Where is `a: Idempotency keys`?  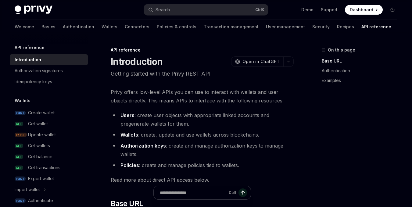
a: Idempotency keys is located at coordinates (49, 82).